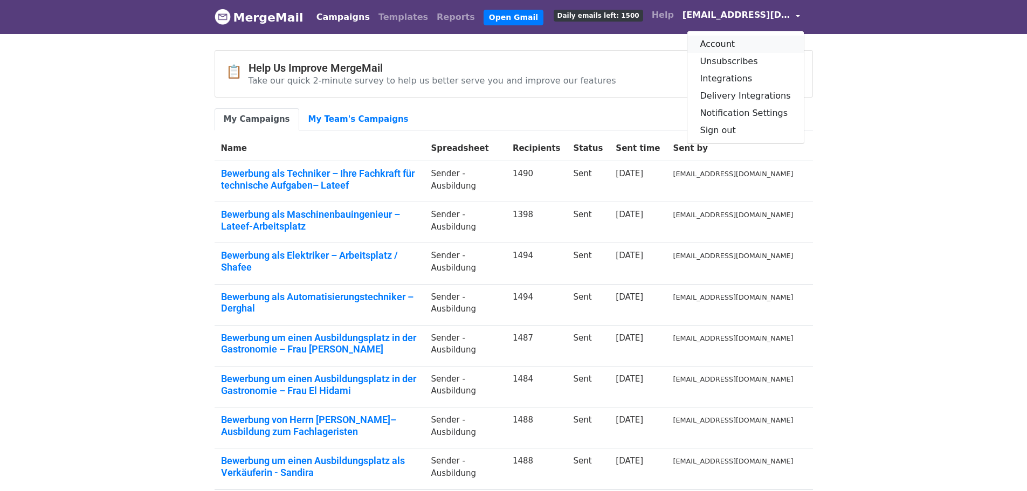  What do you see at coordinates (746, 79) in the screenshot?
I see `a: Integrations` at bounding box center [746, 79].